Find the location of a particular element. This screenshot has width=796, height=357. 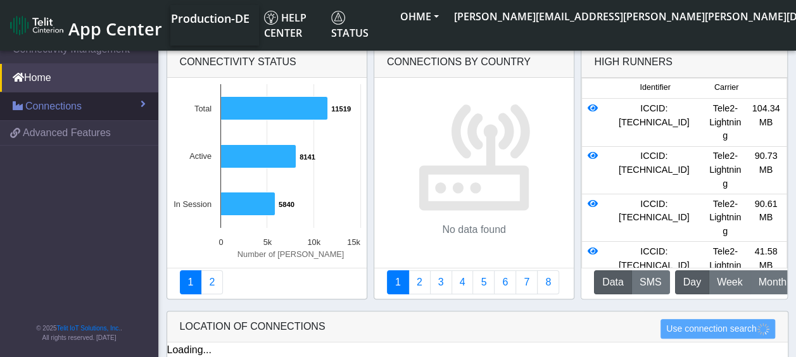

text: 0 is located at coordinates (220, 242).